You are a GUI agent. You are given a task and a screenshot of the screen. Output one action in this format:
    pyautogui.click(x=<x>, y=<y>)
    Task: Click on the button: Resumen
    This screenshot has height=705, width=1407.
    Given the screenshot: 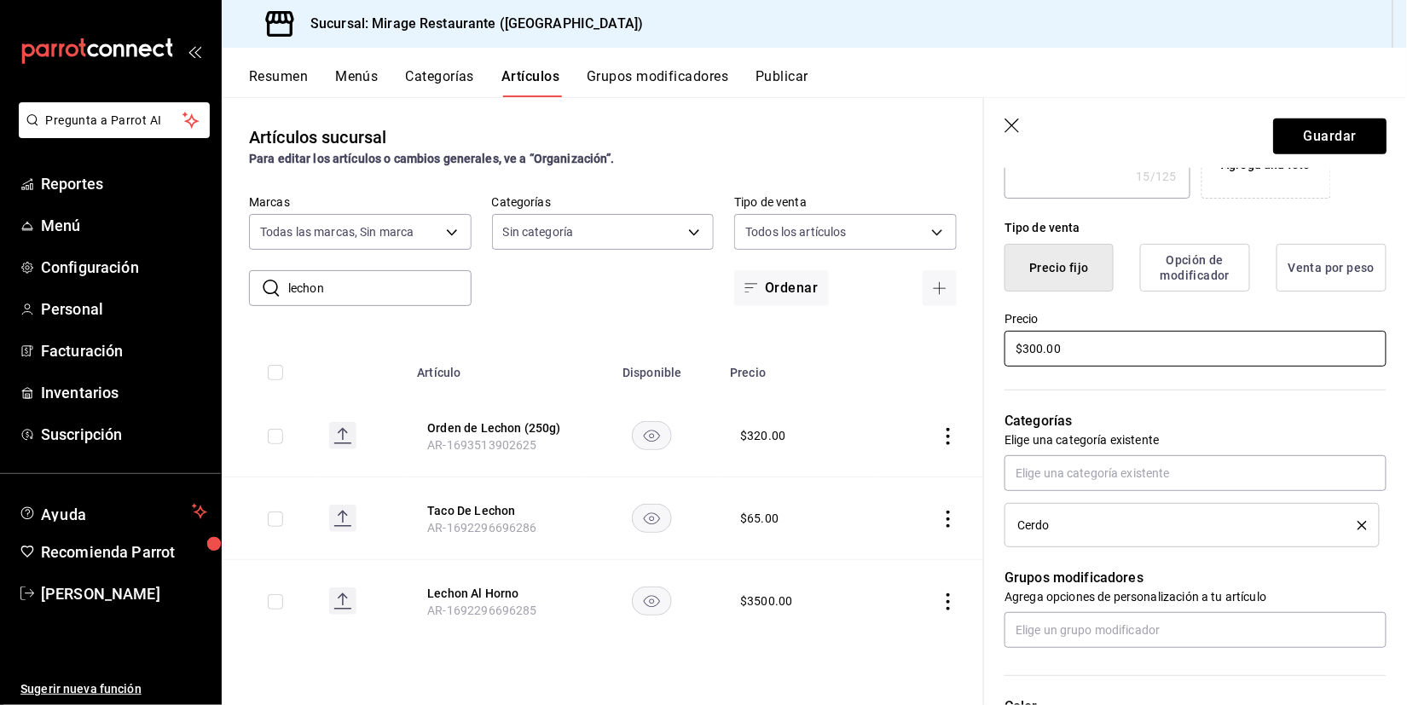 What is the action you would take?
    pyautogui.click(x=278, y=83)
    